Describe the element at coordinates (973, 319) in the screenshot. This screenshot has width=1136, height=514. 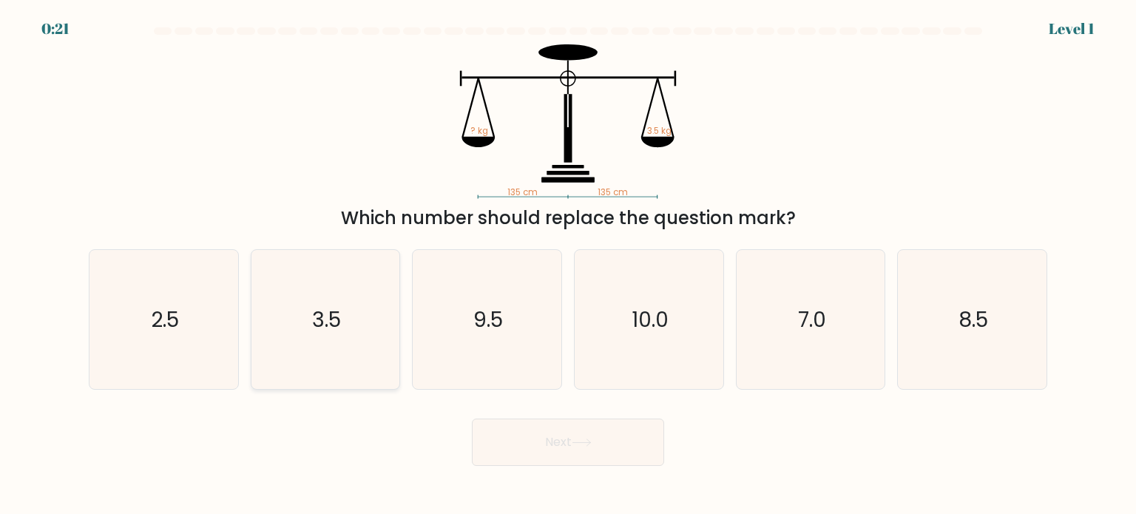
I see `text: 8.5` at that location.